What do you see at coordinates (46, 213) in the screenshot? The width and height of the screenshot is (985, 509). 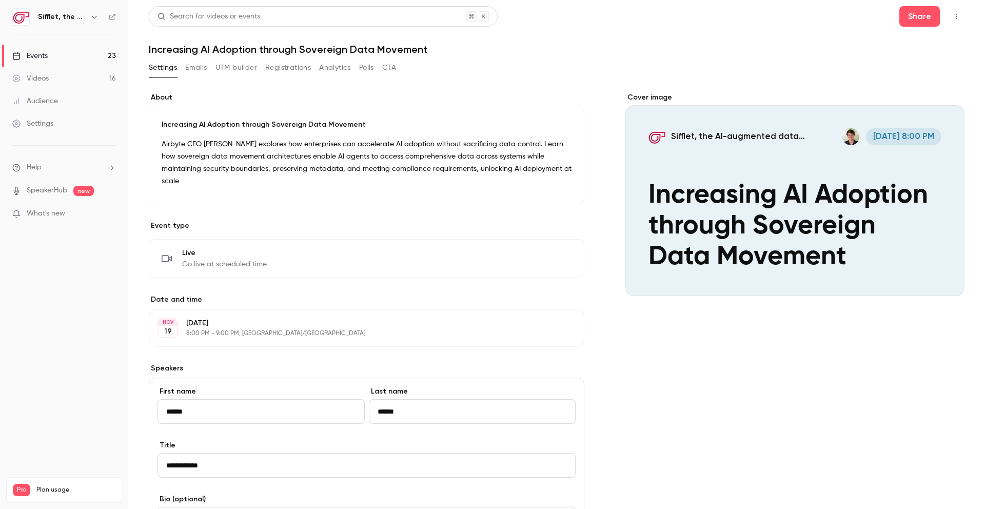 I see `span: What's new` at bounding box center [46, 213].